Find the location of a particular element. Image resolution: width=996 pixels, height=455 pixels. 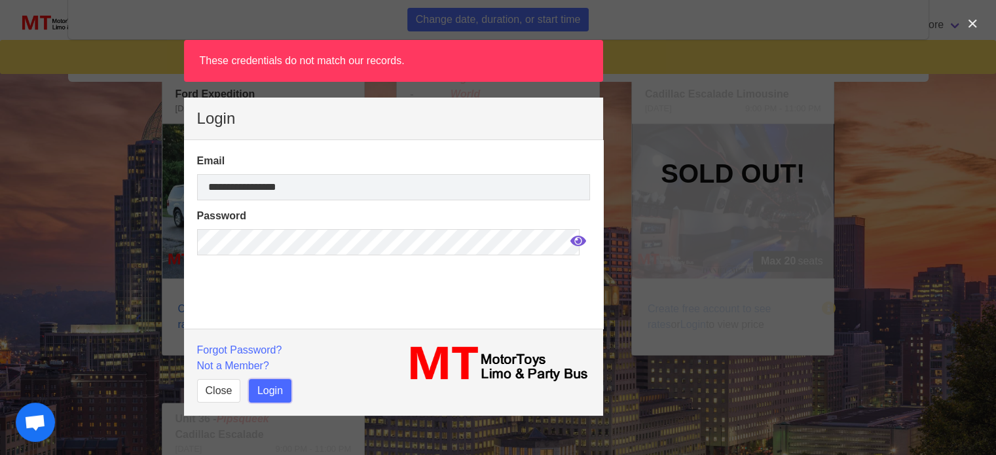

img: MT_logo_name.png is located at coordinates (496, 364).